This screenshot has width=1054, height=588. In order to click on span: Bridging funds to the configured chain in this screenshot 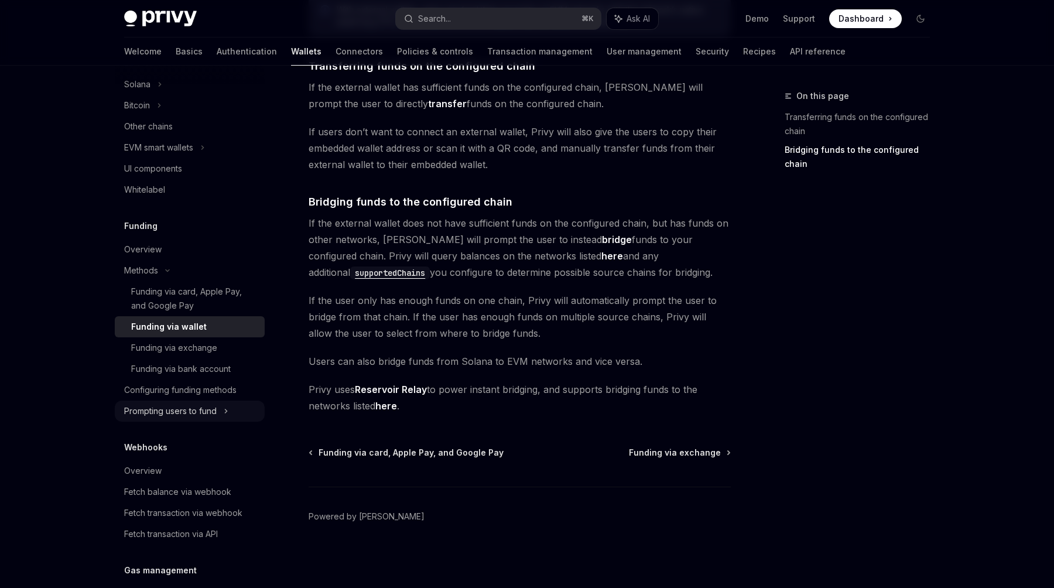, I will do `click(410, 201)`.